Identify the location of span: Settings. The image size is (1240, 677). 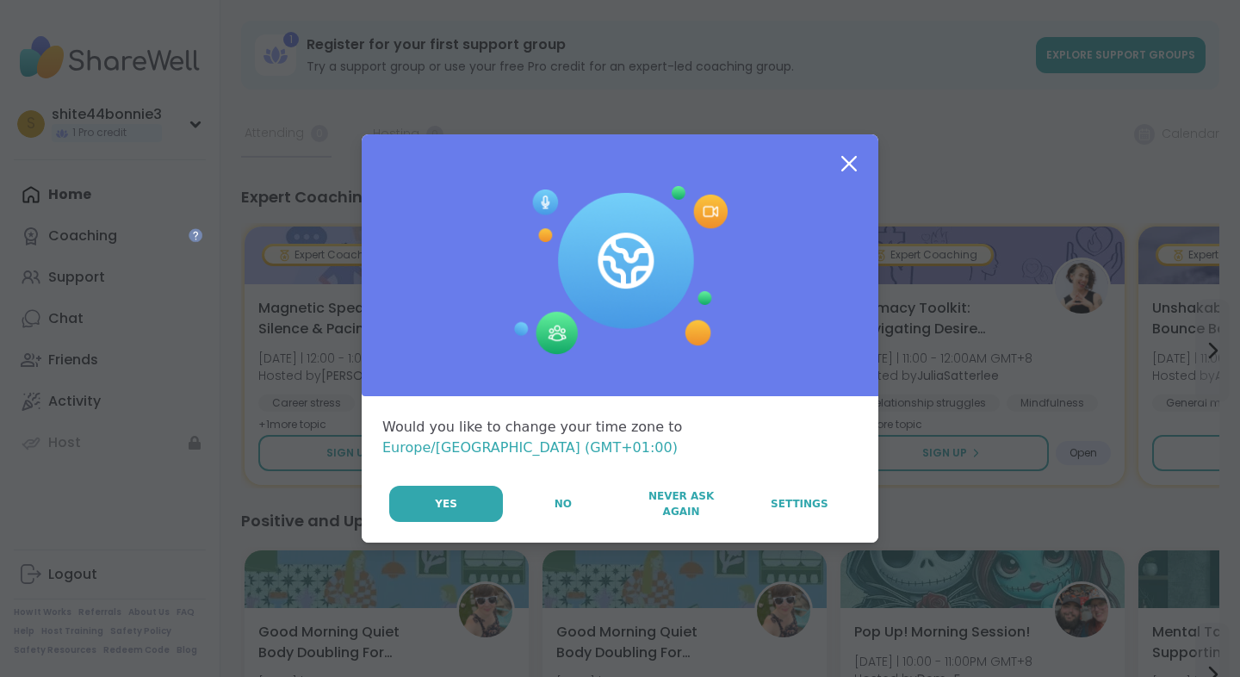
(799, 504).